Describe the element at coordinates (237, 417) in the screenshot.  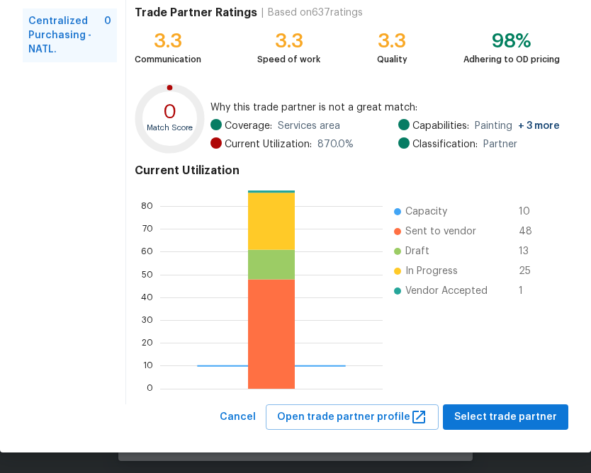
I see `span: Cancel` at that location.